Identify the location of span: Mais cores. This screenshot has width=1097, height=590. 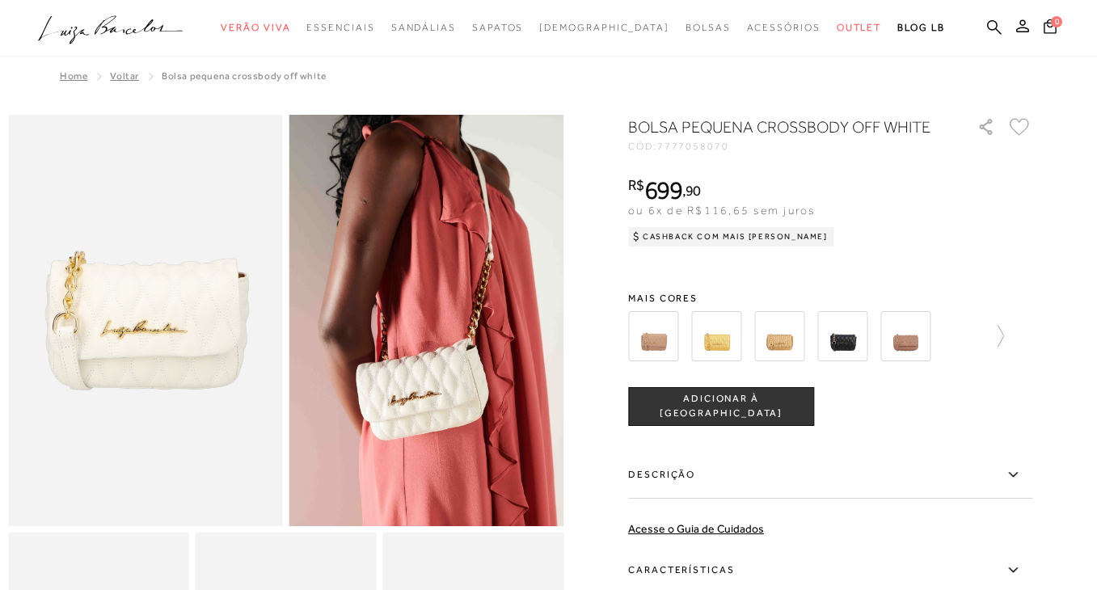
(830, 298).